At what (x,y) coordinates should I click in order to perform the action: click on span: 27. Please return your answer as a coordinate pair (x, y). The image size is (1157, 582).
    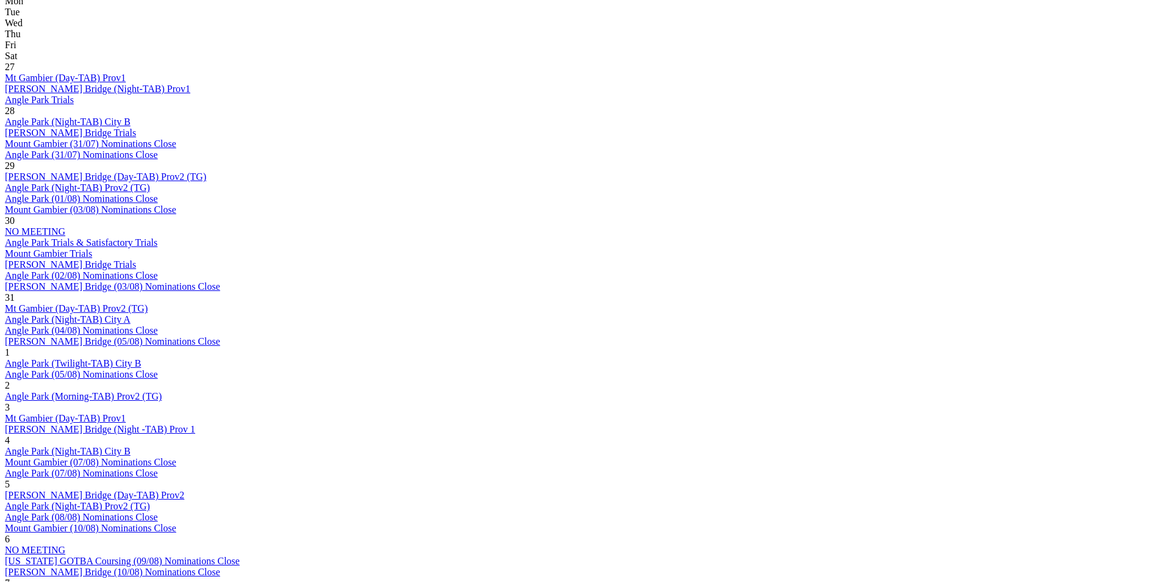
    Looking at the image, I should click on (10, 66).